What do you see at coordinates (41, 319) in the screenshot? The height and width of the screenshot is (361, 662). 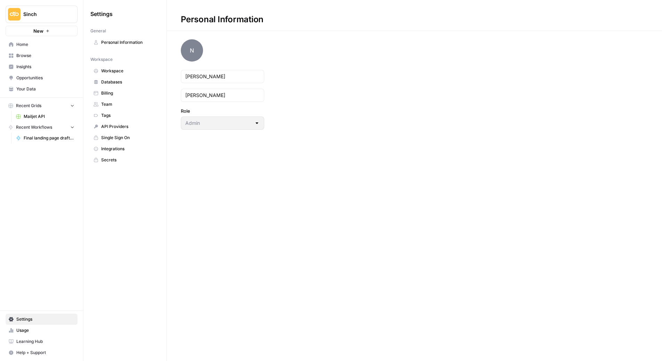 I see `a: Settings` at bounding box center [41, 319].